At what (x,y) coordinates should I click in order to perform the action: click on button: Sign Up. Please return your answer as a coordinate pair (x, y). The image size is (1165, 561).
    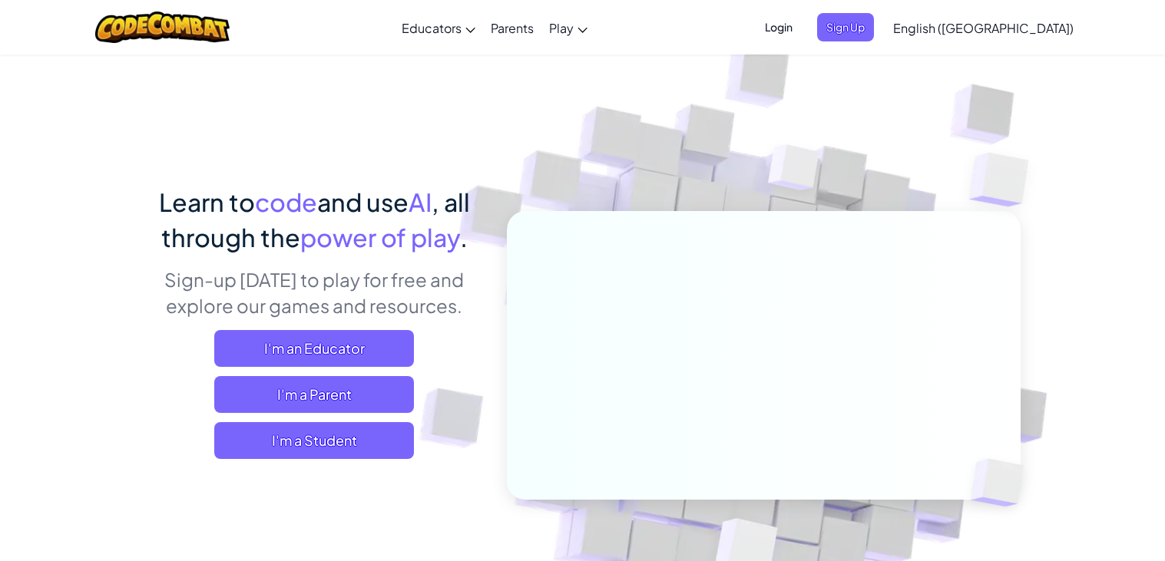
    Looking at the image, I should click on (845, 27).